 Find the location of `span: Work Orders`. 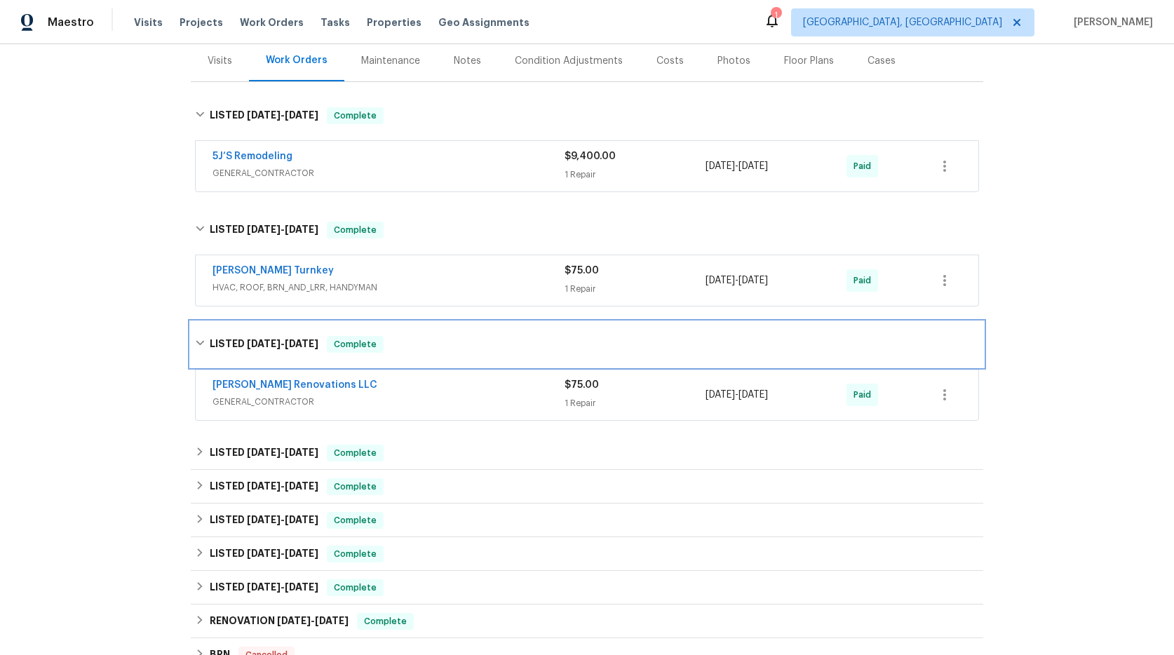

span: Work Orders is located at coordinates (271, 22).